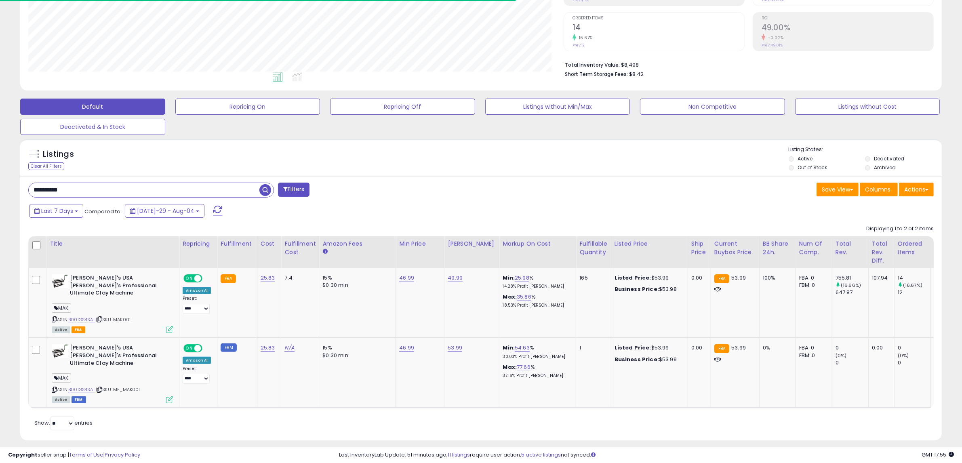 This screenshot has height=463, width=962. Describe the element at coordinates (23, 454) in the screenshot. I see `strong: Copyright` at that location.